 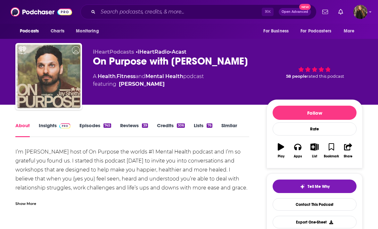 I want to click on a: Credits306, so click(x=171, y=130).